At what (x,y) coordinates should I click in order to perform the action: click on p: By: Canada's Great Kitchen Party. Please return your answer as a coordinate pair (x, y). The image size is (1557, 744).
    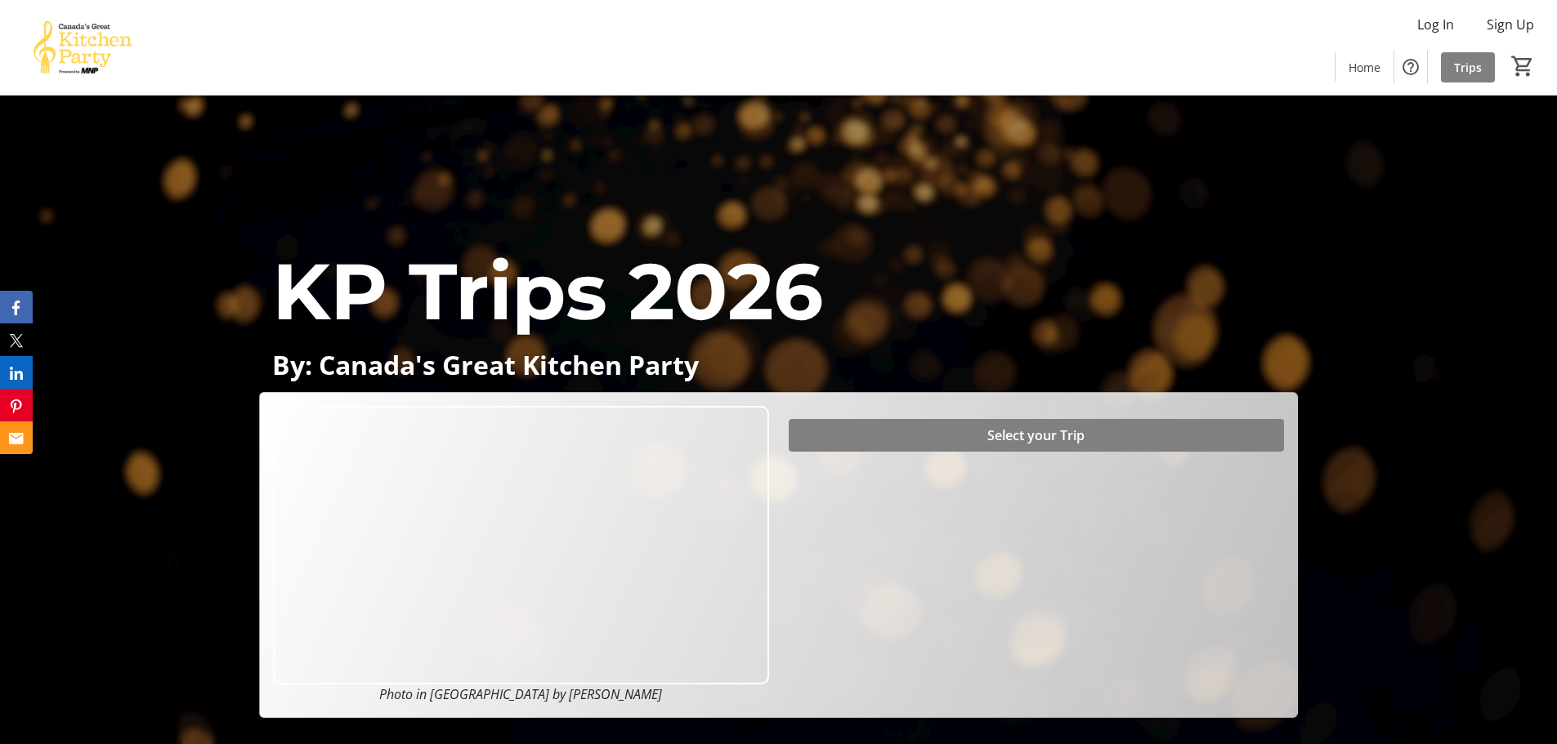
    Looking at the image, I should click on (778, 364).